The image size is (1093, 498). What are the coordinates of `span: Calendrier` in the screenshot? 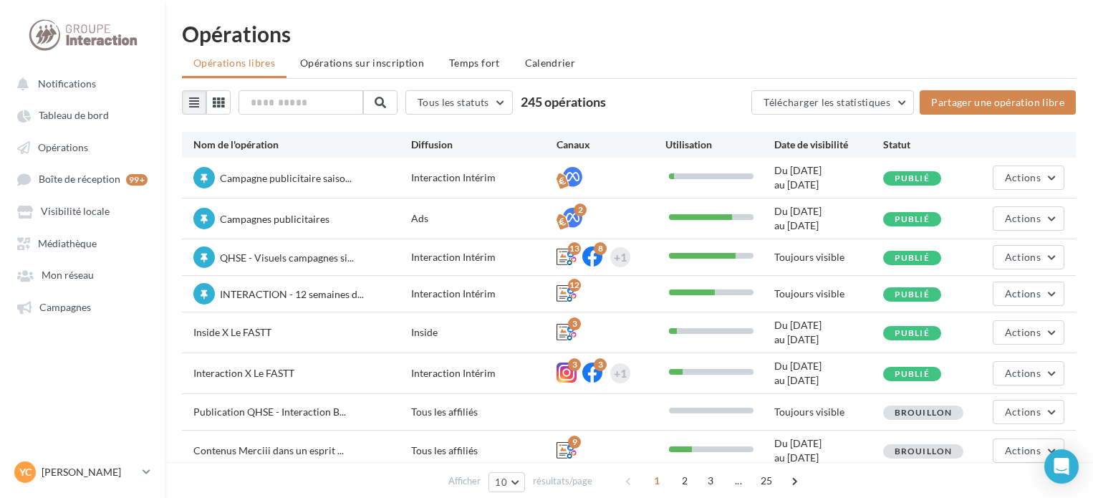 It's located at (550, 62).